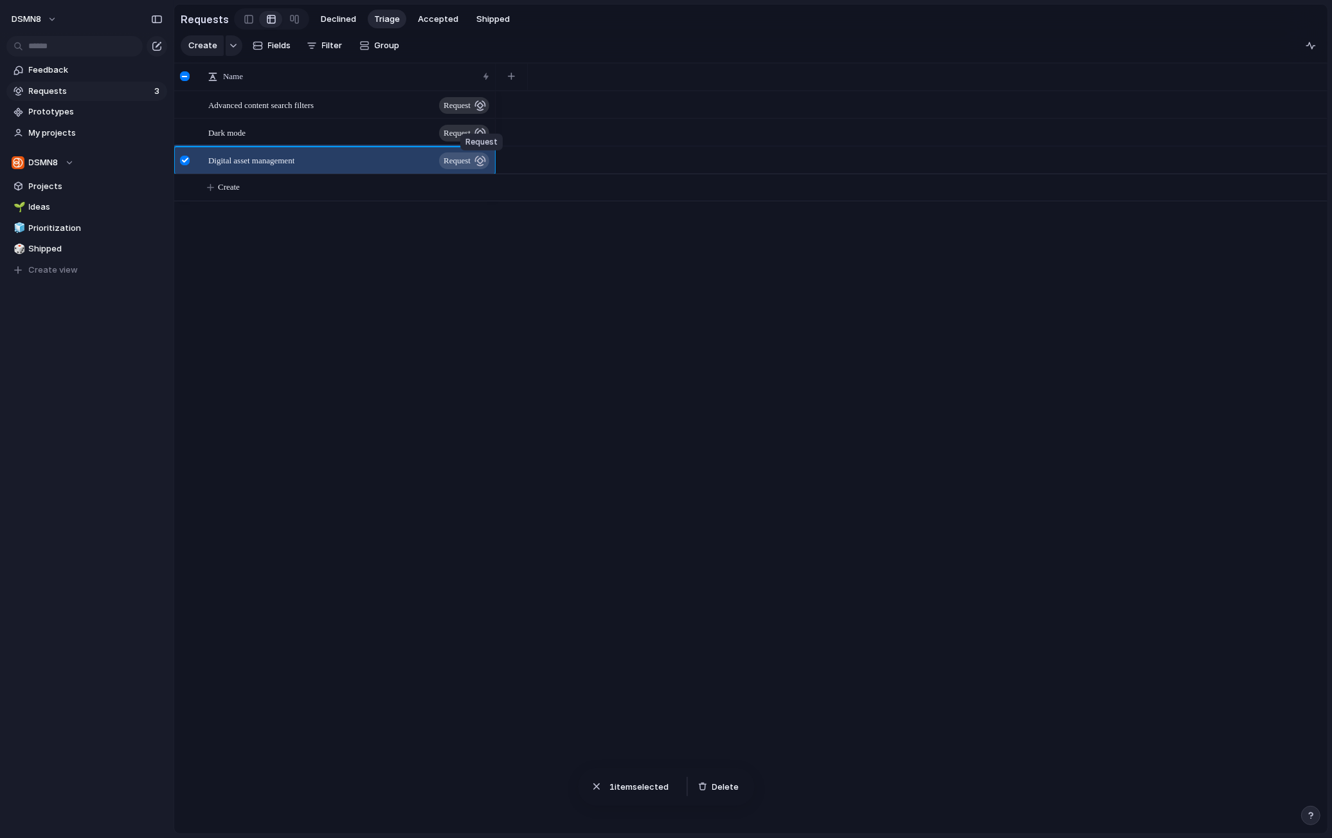 This screenshot has height=838, width=1332. I want to click on span: Group, so click(387, 46).